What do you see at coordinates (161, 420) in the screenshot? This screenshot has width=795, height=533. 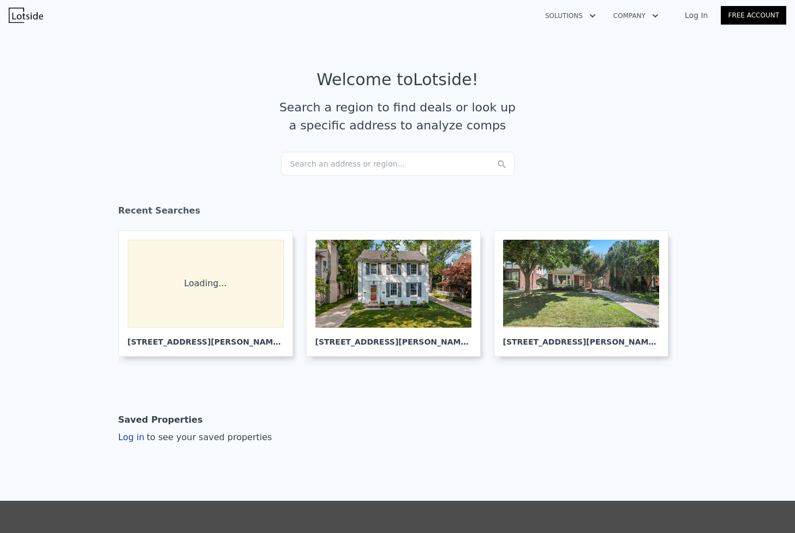 I see `div: Saved Properties` at bounding box center [161, 420].